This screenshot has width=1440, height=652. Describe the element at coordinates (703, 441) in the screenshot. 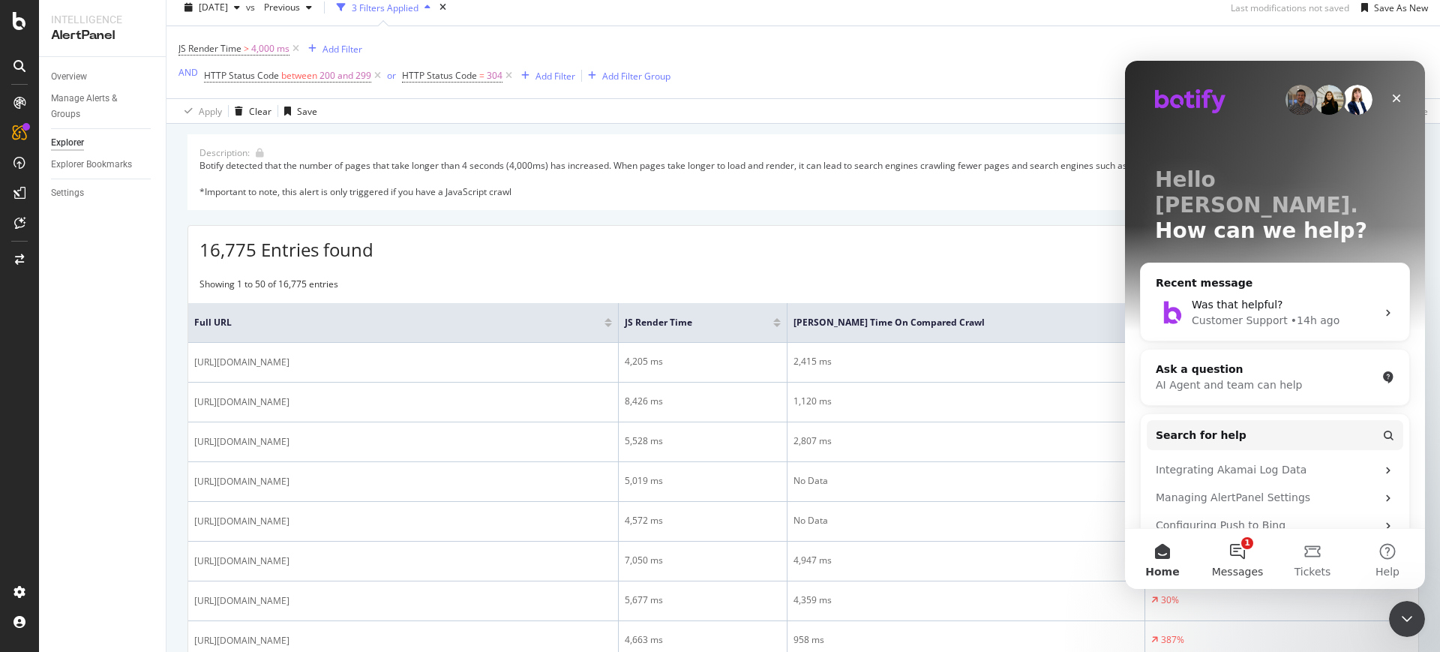

I see `div: 5,528 ms` at that location.